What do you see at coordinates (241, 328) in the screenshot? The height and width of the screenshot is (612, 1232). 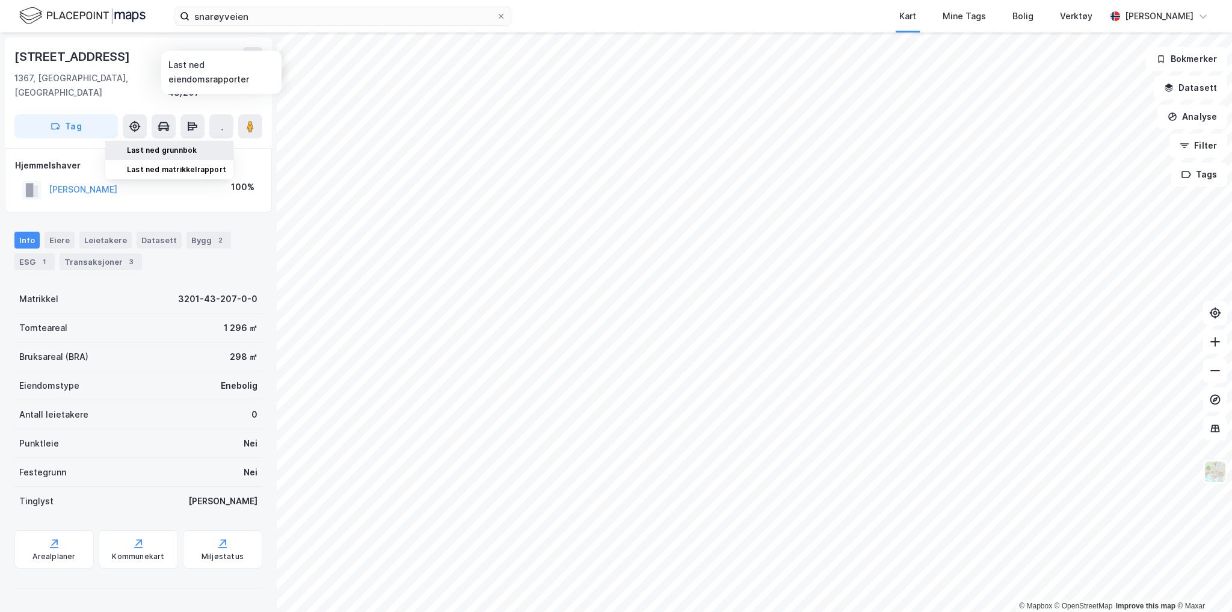 I see `div: 1 296 ㎡` at bounding box center [241, 328].